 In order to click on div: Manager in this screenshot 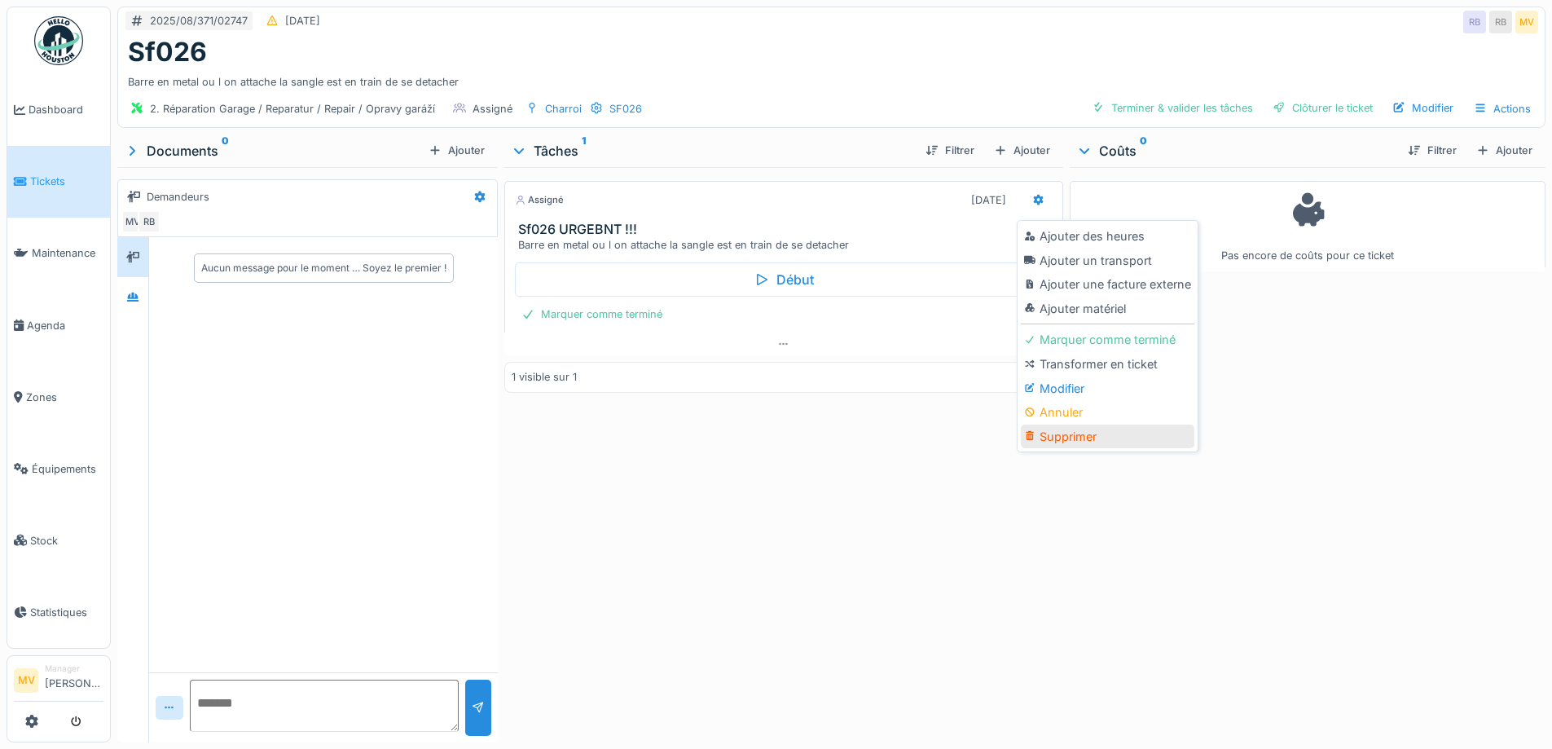, I will do `click(74, 668)`.